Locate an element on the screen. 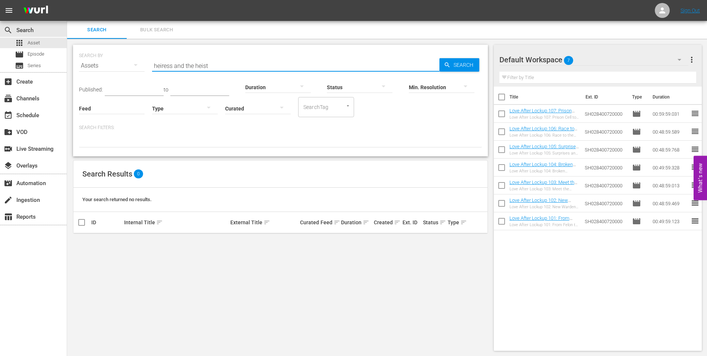 This screenshot has height=356, width=707. a: Love After Lockup 106: Race to the Altar (Love After Lockup 106: Race to the Altar (amc_networks_... is located at coordinates (544, 139).